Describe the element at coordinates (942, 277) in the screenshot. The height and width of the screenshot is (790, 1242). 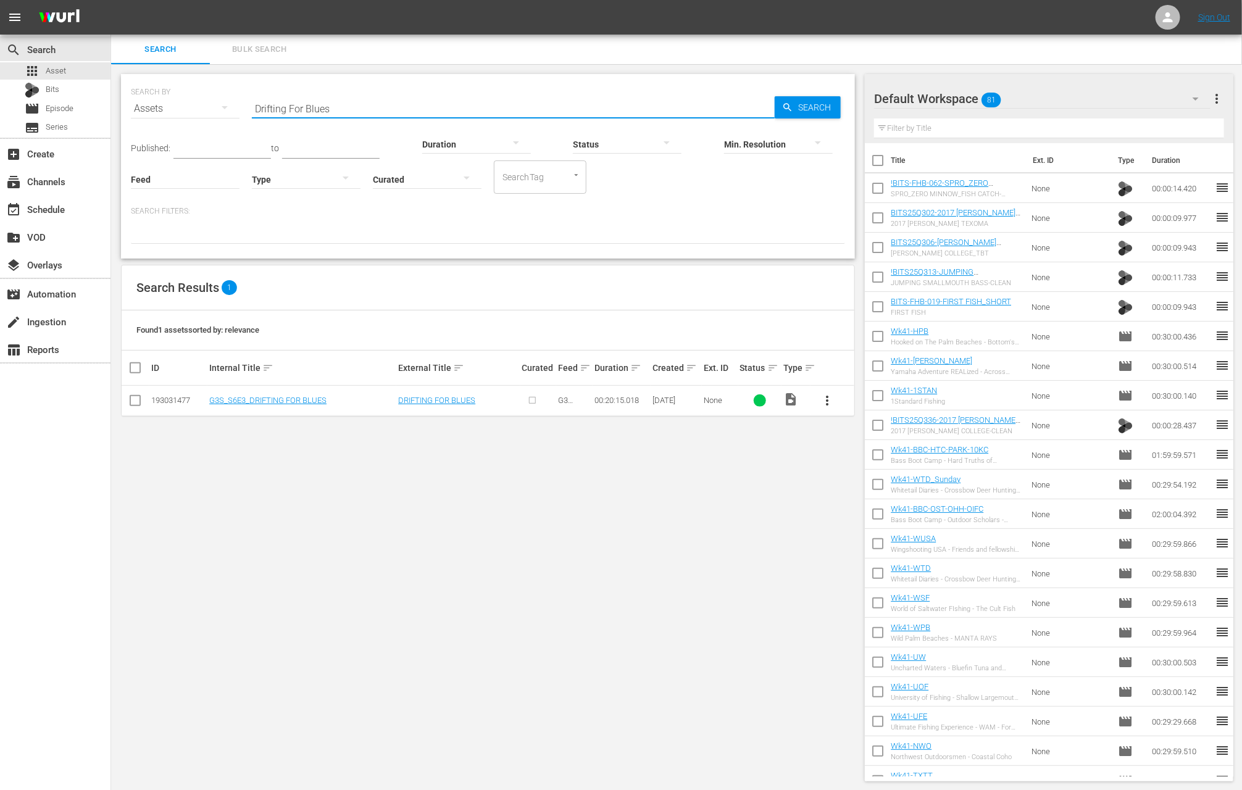
I see `a: !BITS25Q313-JUMPING SMALLMOUTH BASS-CLEAN` at that location.